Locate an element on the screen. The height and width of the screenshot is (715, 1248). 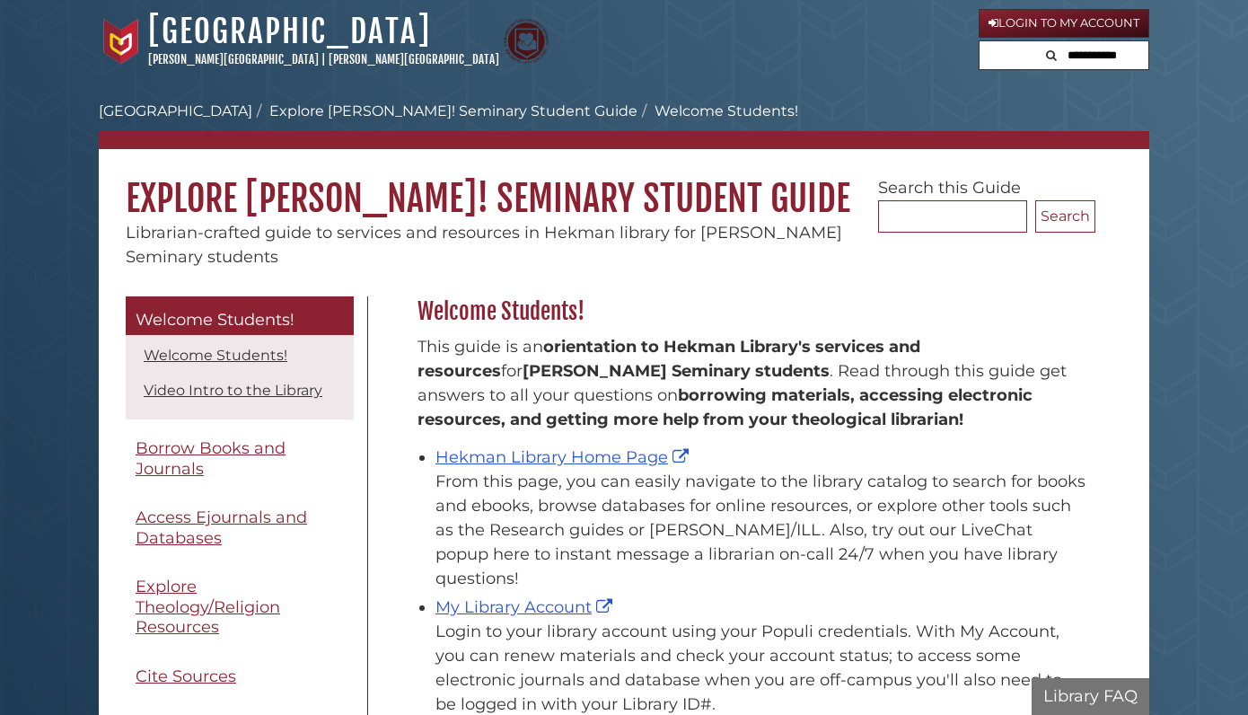
img: Calvin University is located at coordinates (121, 41).